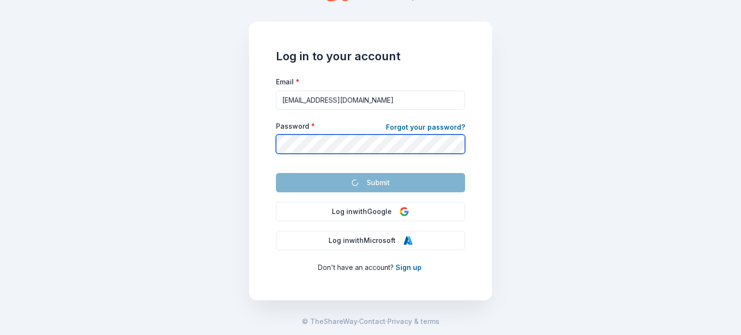  Describe the element at coordinates (409, 267) in the screenshot. I see `a: Sign up` at that location.